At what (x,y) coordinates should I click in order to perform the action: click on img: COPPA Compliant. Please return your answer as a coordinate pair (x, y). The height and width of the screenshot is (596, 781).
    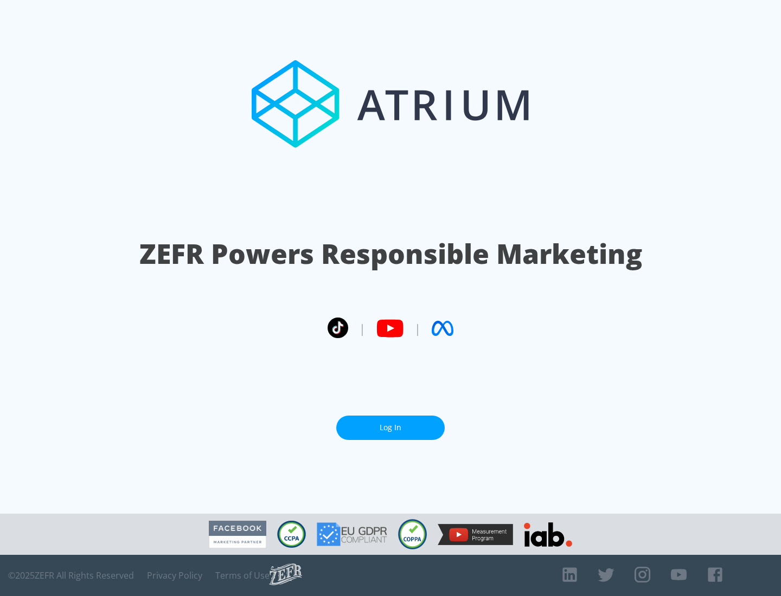
    Looking at the image, I should click on (412, 535).